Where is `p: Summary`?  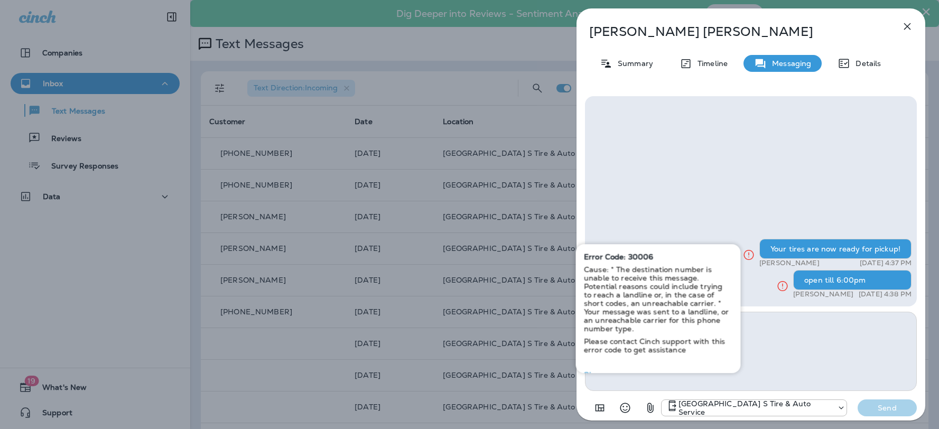
p: Summary is located at coordinates (632, 63).